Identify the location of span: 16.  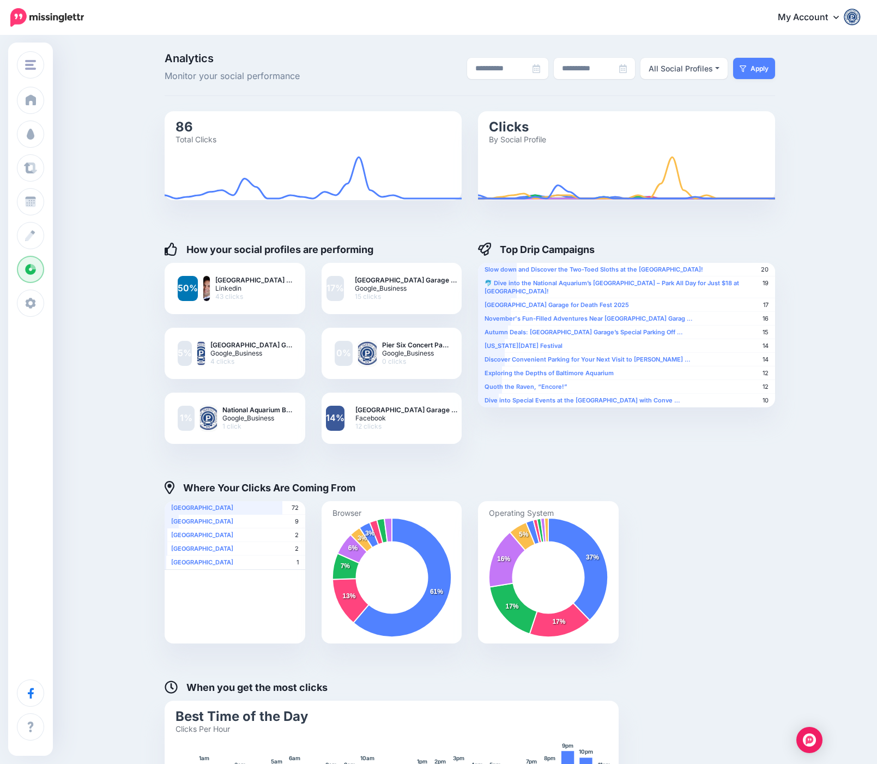
(765, 318).